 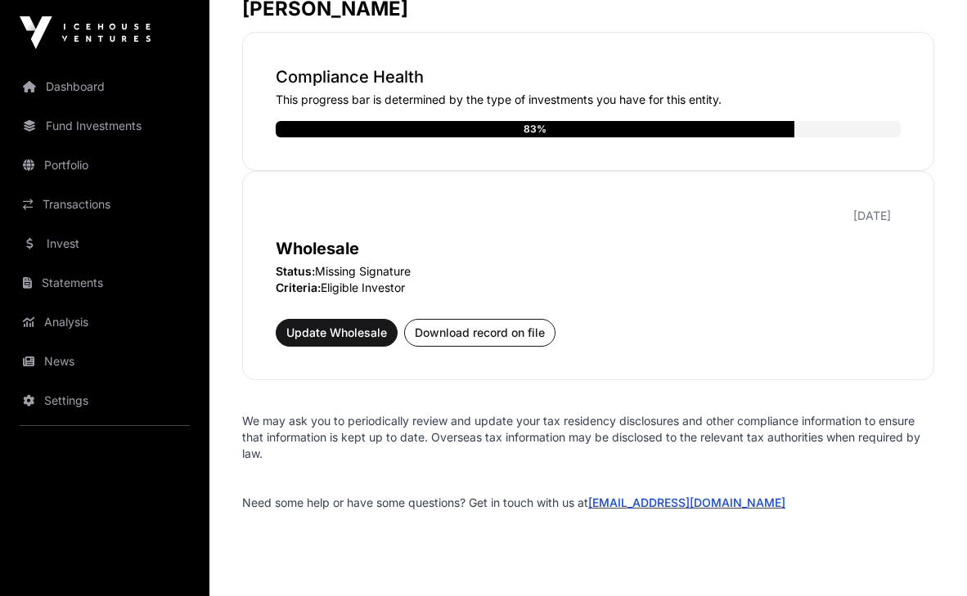 What do you see at coordinates (298, 287) in the screenshot?
I see `span: Criteria:` at bounding box center [298, 287].